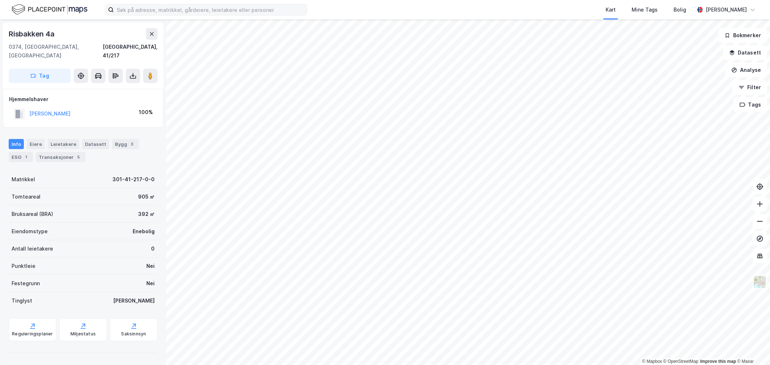 This screenshot has height=365, width=770. I want to click on div: Kart, so click(611, 10).